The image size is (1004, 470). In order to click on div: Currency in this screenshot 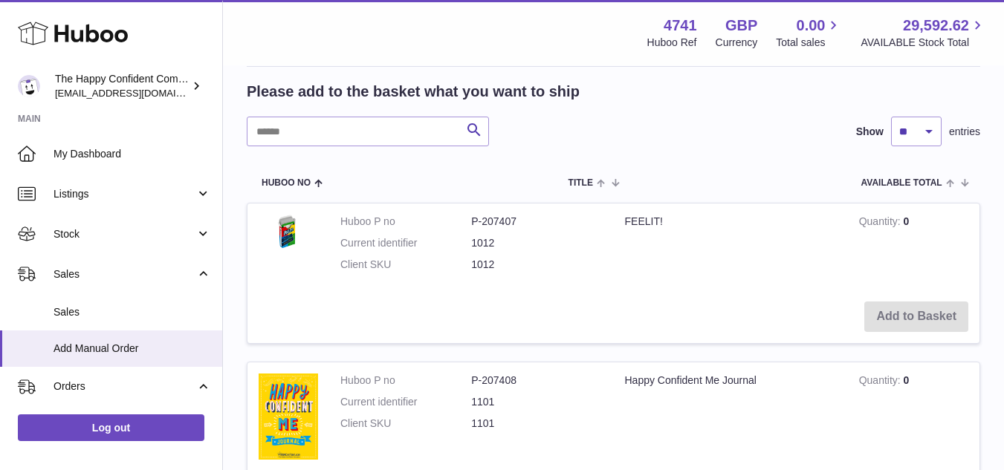, I will do `click(737, 42)`.